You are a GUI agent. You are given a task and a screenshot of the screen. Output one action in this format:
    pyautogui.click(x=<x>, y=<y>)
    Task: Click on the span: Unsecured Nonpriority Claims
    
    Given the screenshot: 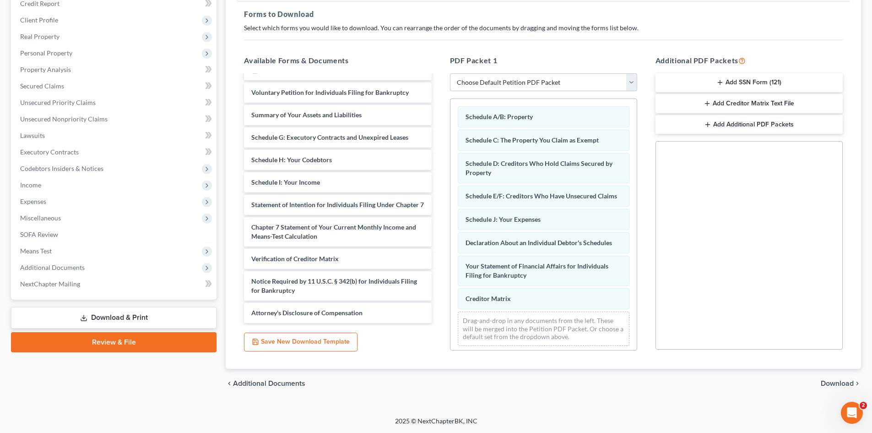 What is the action you would take?
    pyautogui.click(x=64, y=119)
    